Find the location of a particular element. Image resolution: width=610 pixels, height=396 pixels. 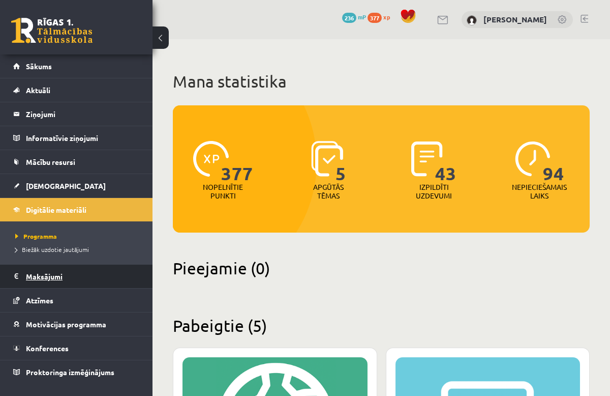

a: Digitālie materiāli is located at coordinates (76, 210).